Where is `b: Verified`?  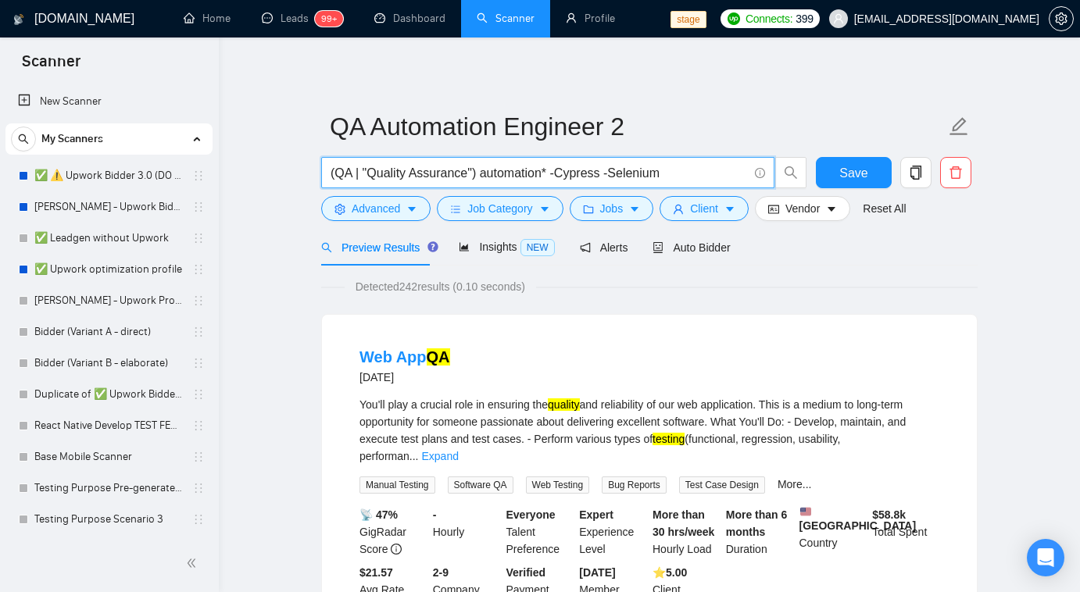
b: Verified is located at coordinates (526, 573).